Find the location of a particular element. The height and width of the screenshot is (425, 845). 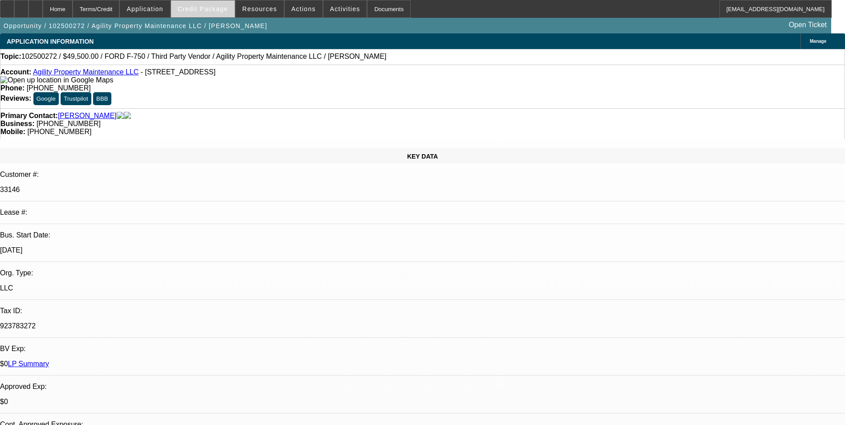

strong: Mobile: is located at coordinates (13, 131).